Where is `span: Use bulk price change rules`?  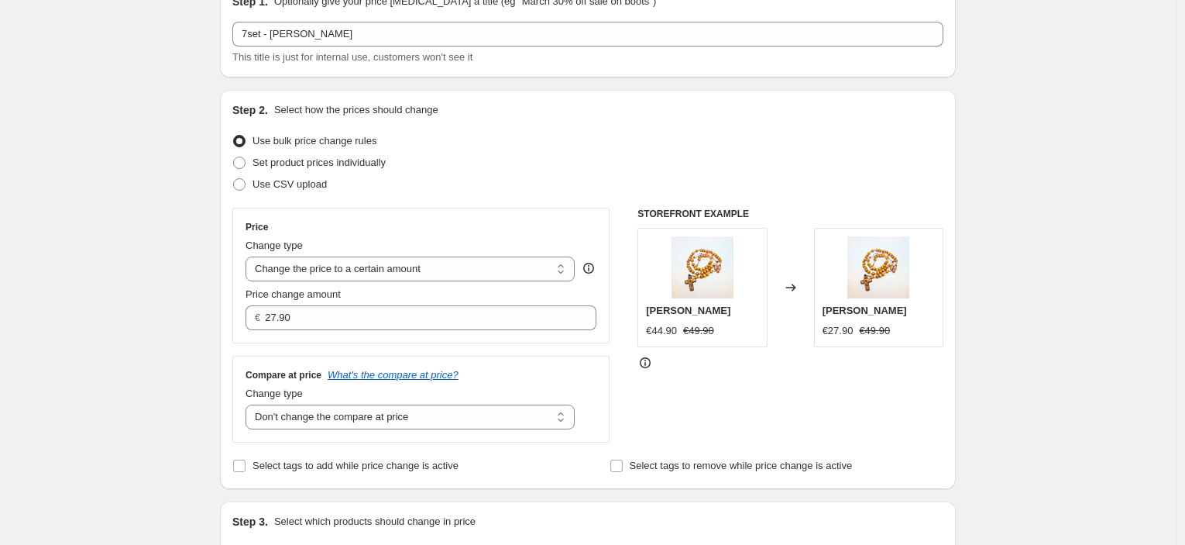
span: Use bulk price change rules is located at coordinates (315, 140).